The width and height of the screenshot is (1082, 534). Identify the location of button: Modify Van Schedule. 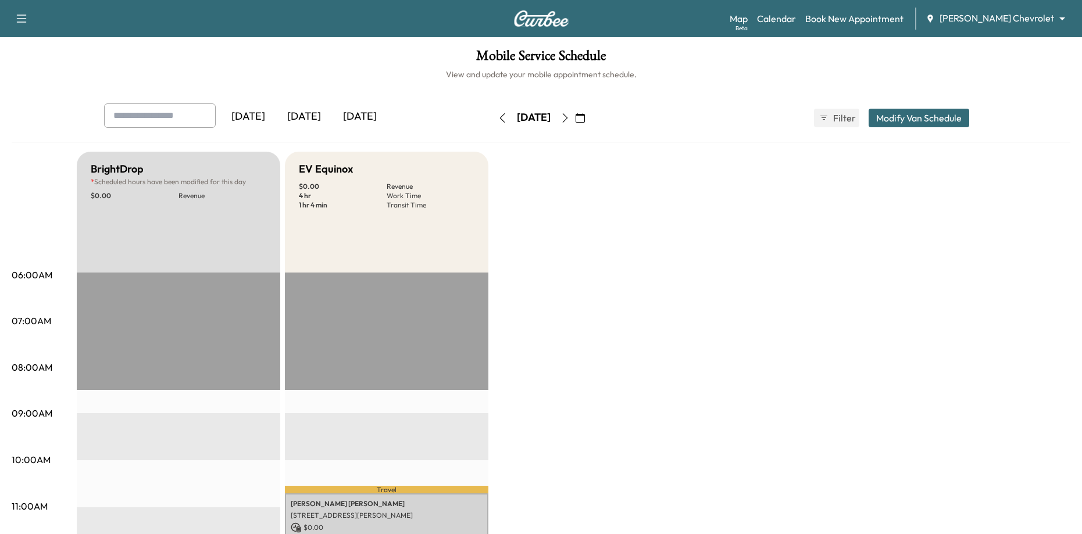
(918, 118).